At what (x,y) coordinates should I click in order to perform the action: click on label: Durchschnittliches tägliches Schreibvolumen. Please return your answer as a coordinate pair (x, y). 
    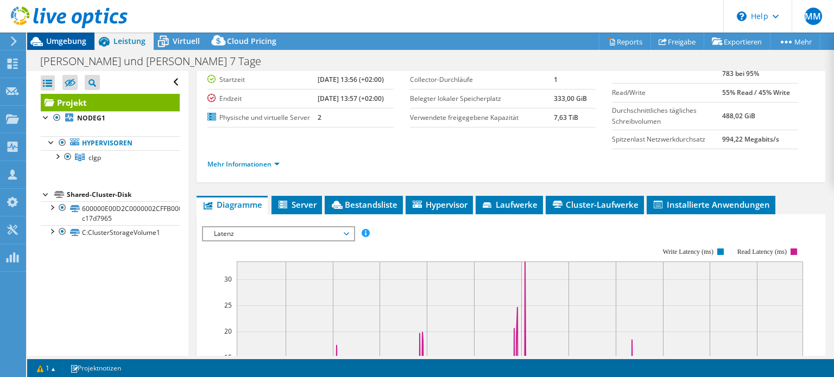
    Looking at the image, I should click on (667, 116).